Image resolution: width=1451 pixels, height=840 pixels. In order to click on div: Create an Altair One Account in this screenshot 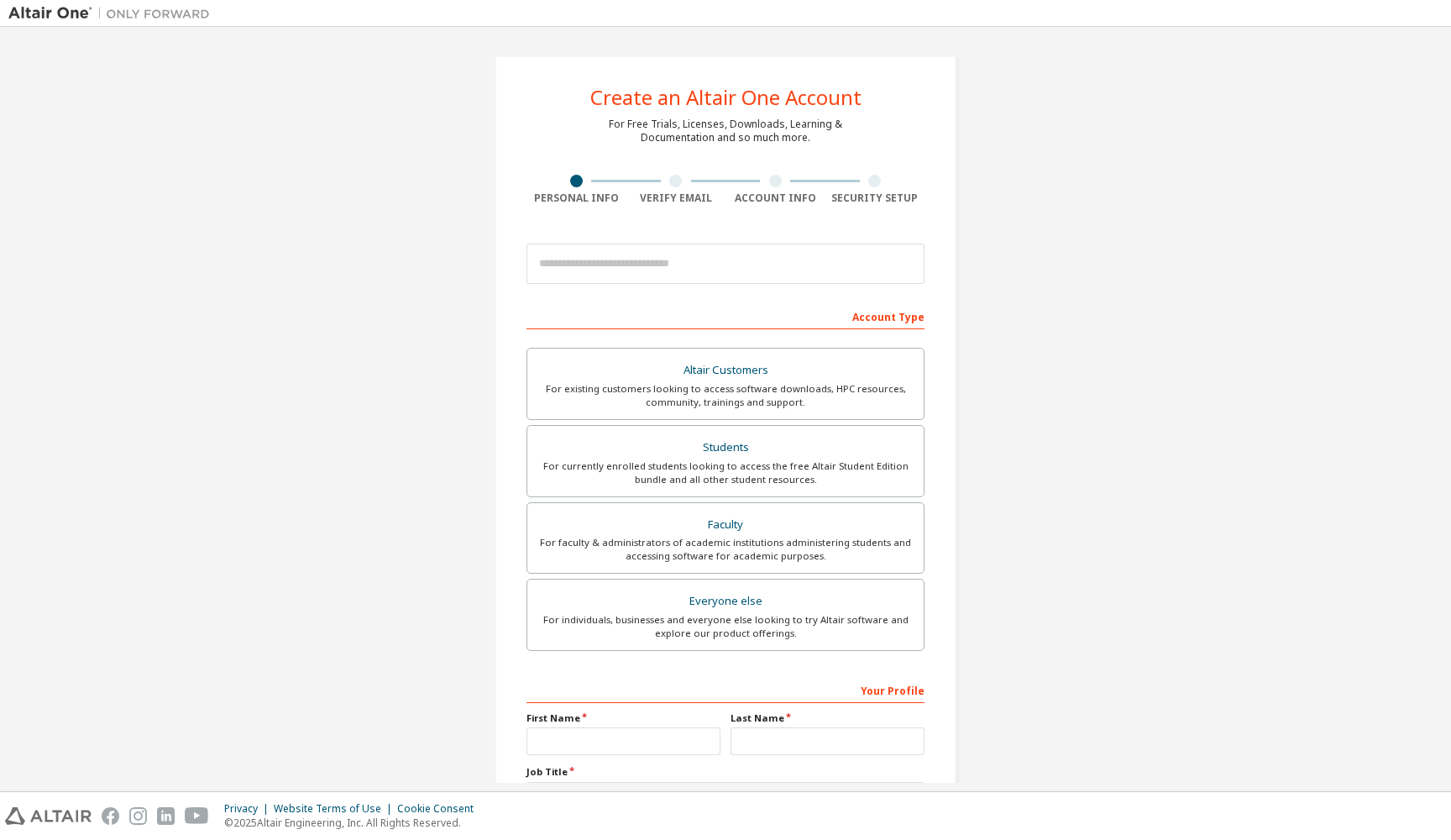, I will do `click(726, 98)`.